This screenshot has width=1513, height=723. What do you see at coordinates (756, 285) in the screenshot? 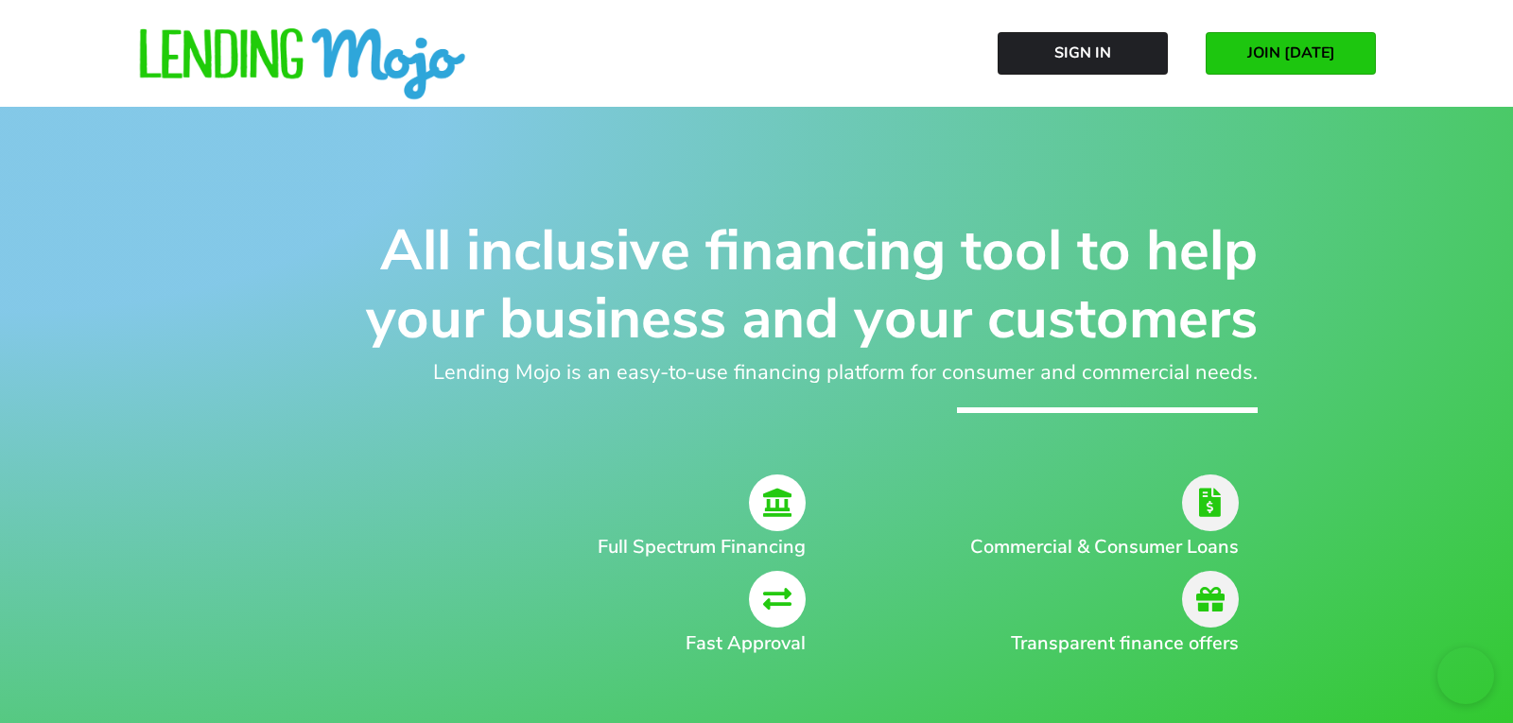
I see `h1: All inclusive financing tool to help your business and your customers` at bounding box center [756, 285].